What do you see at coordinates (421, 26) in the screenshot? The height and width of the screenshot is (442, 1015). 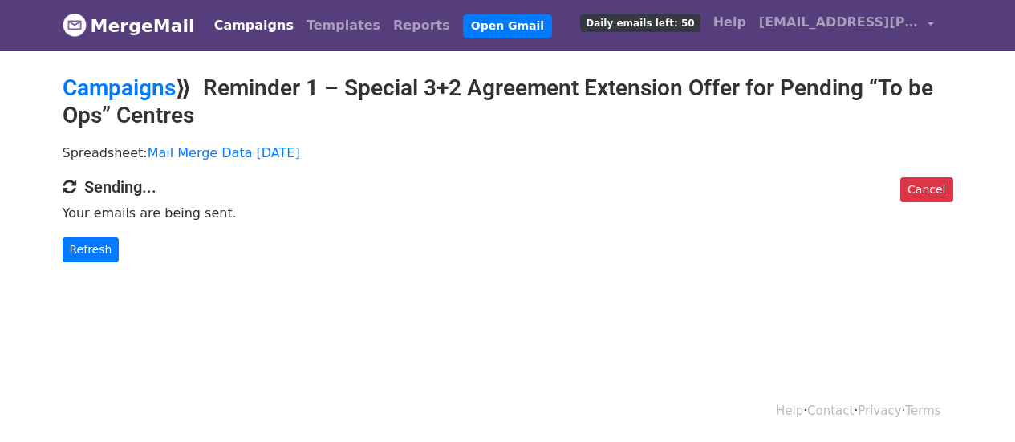 I see `a: Reports` at bounding box center [421, 26].